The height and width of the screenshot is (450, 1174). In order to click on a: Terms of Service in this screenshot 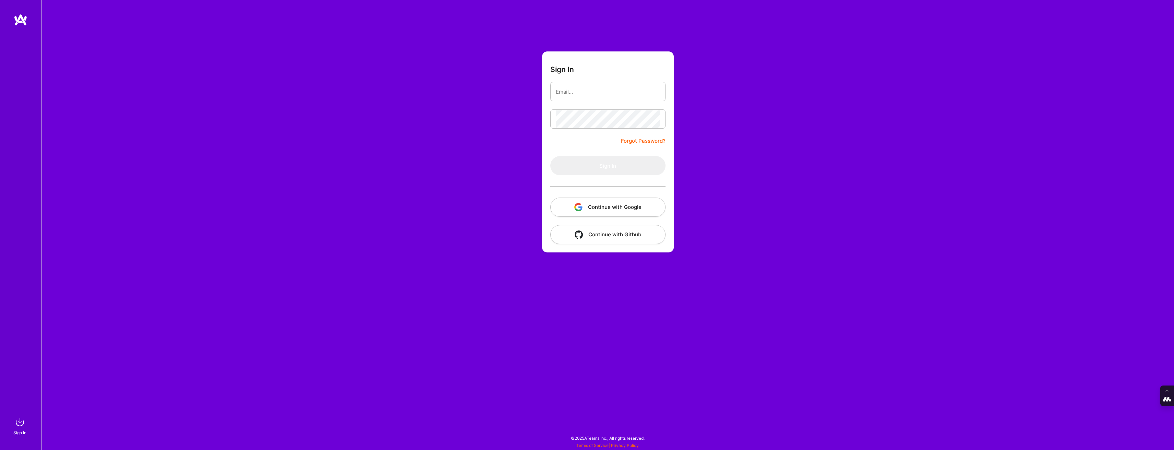, I will do `click(593, 445)`.